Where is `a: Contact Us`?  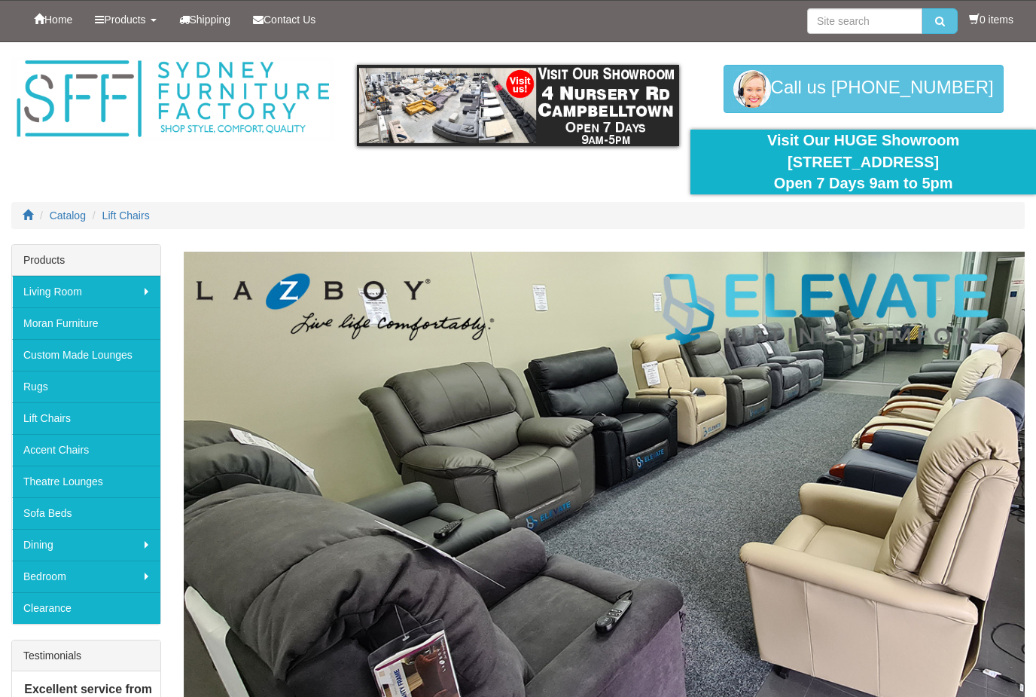
a: Contact Us is located at coordinates (284, 20).